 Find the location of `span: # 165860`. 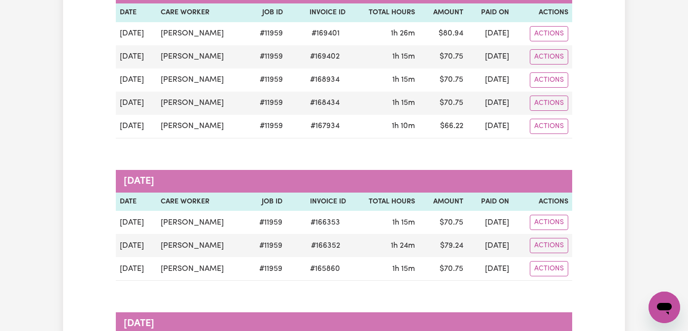

span: # 165860 is located at coordinates (325, 269).